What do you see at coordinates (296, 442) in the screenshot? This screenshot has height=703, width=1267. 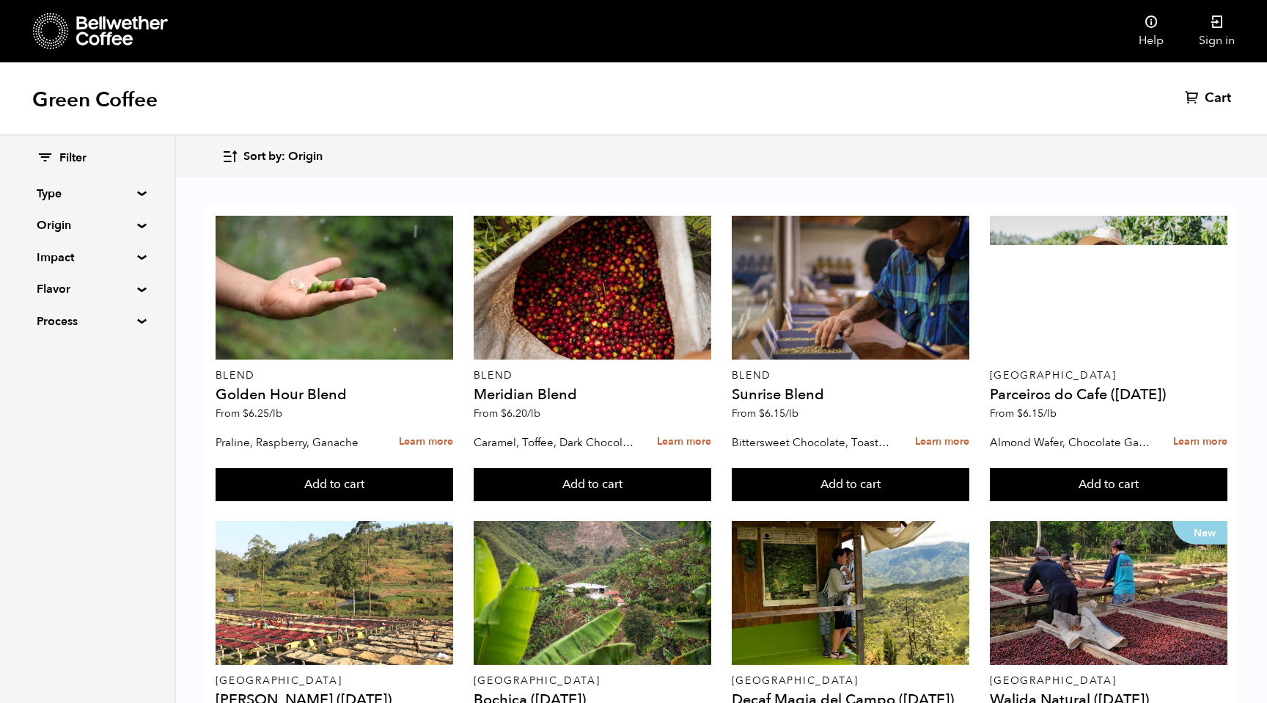 I see `p: Praline, Raspberry, Ganache` at bounding box center [296, 442].